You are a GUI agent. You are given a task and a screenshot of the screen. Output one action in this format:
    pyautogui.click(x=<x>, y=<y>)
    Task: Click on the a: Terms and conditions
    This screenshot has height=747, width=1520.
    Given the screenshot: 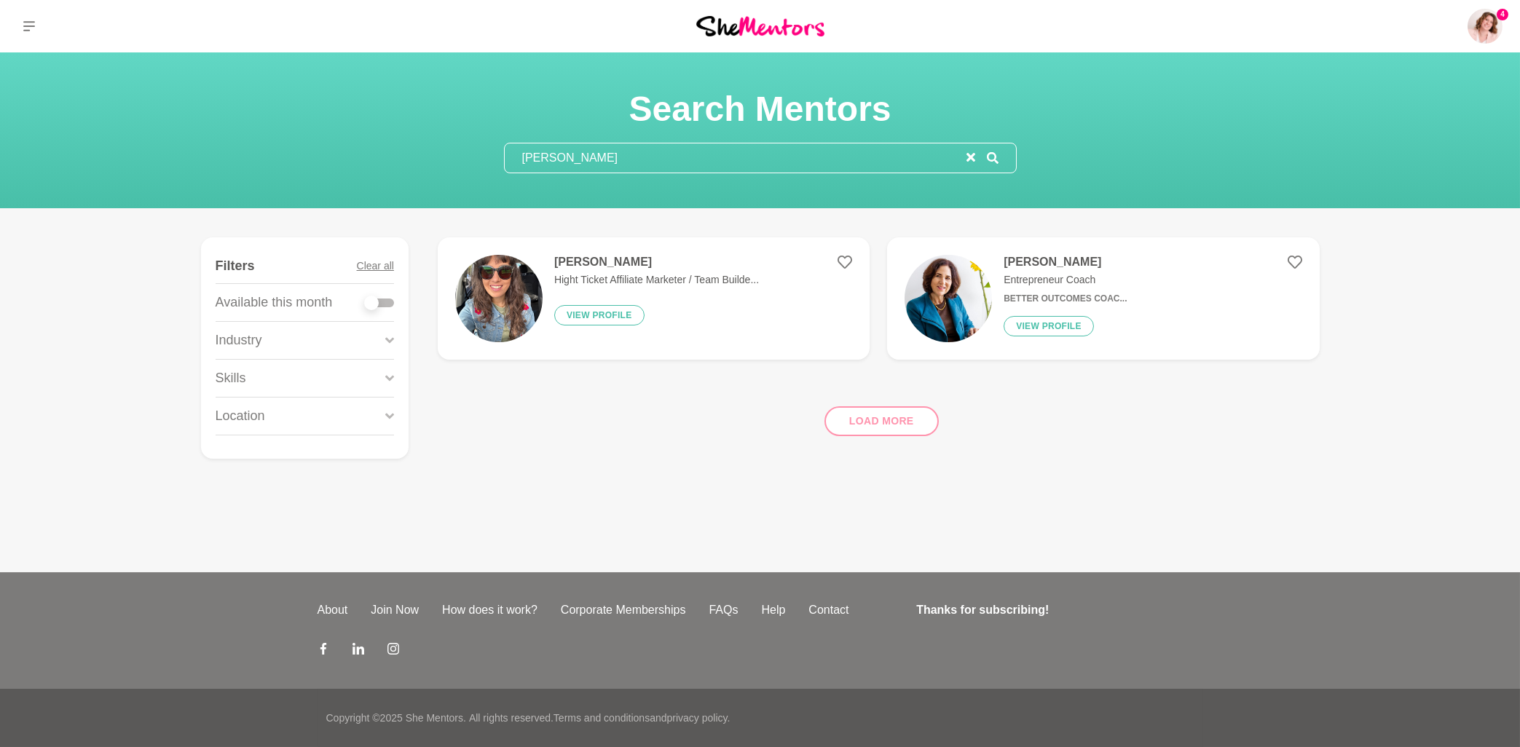 What is the action you would take?
    pyautogui.click(x=601, y=718)
    